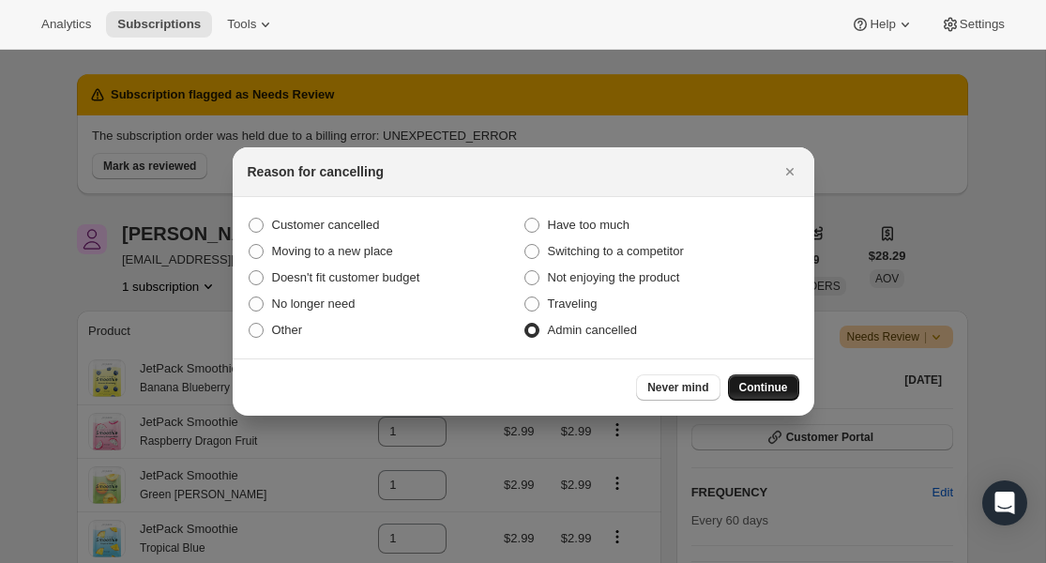 The image size is (1046, 563). What do you see at coordinates (66, 24) in the screenshot?
I see `button: Analytics` at bounding box center [66, 24].